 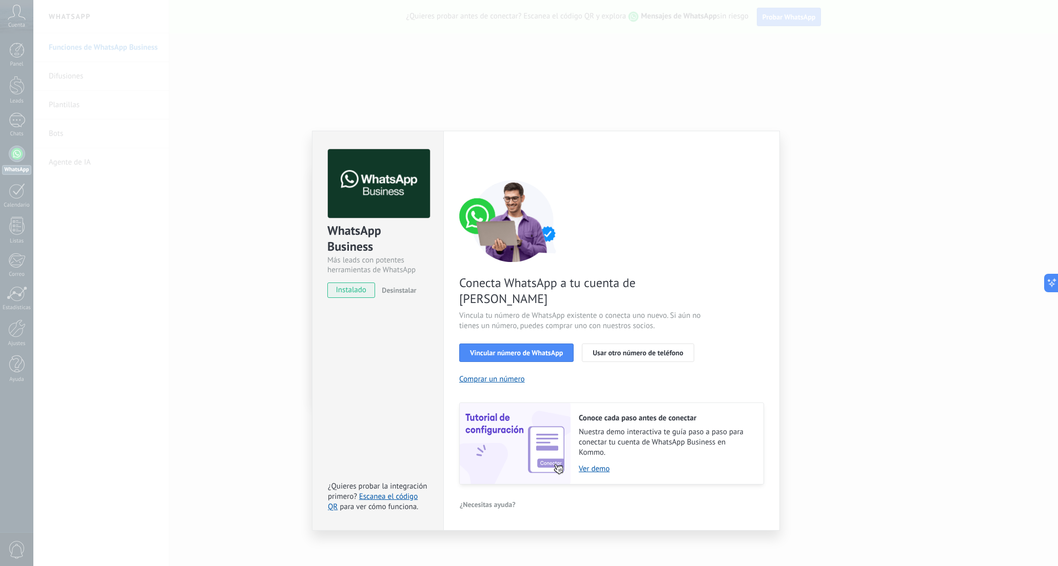 I want to click on span: Desinstalar, so click(x=399, y=290).